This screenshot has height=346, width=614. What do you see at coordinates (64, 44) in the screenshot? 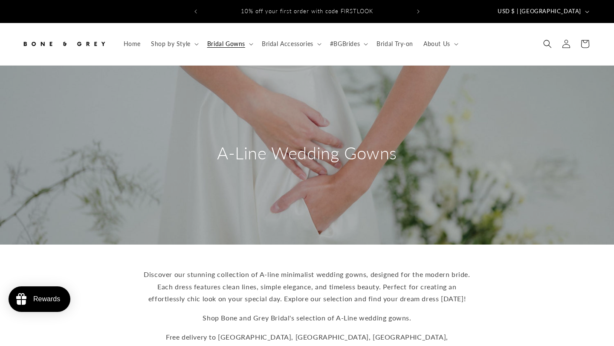
I see `img: Bone and Grey Bridal` at bounding box center [64, 44].